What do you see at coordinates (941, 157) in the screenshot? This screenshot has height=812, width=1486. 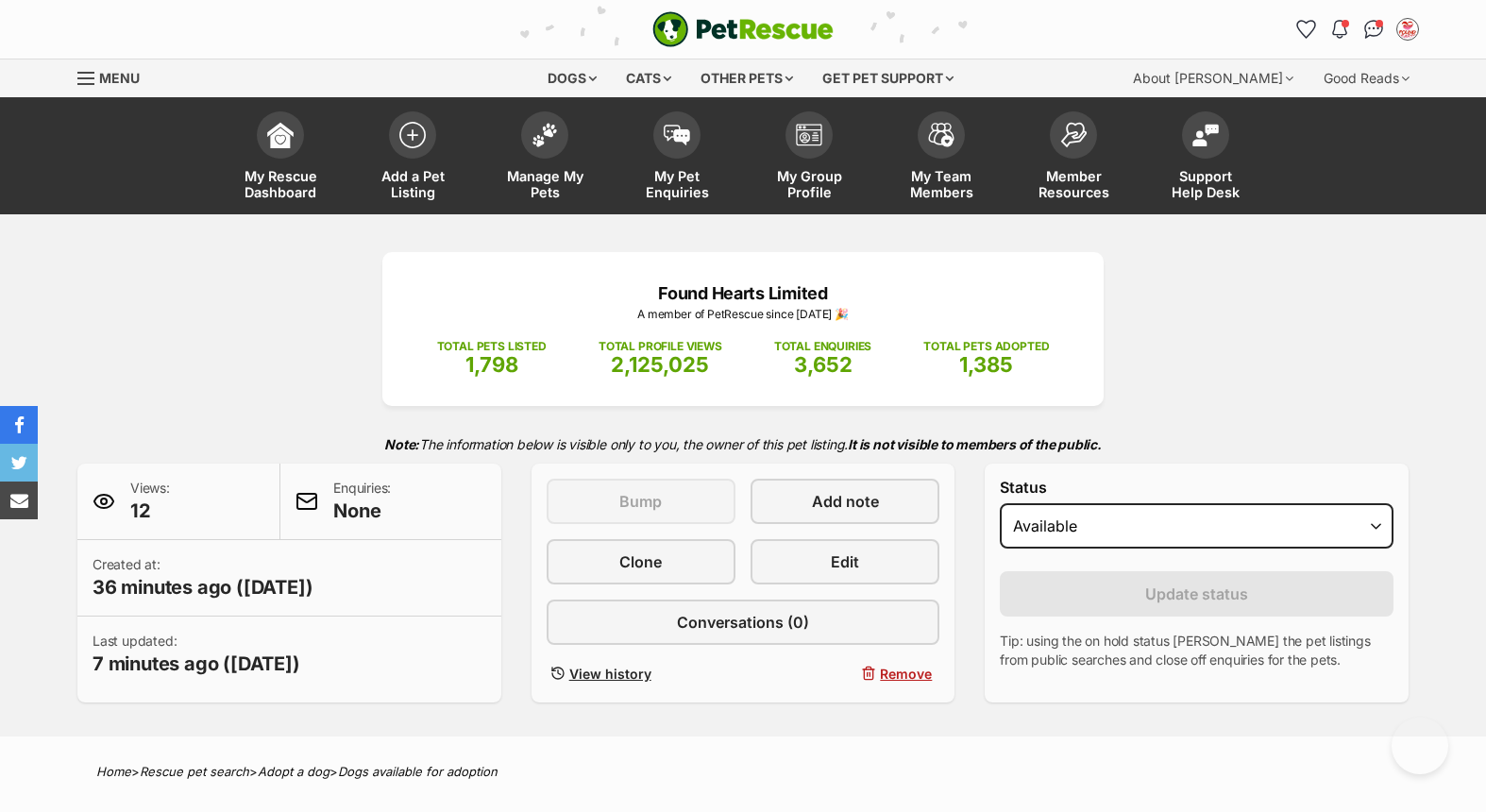 I see `a: My Team Members` at bounding box center [941, 157].